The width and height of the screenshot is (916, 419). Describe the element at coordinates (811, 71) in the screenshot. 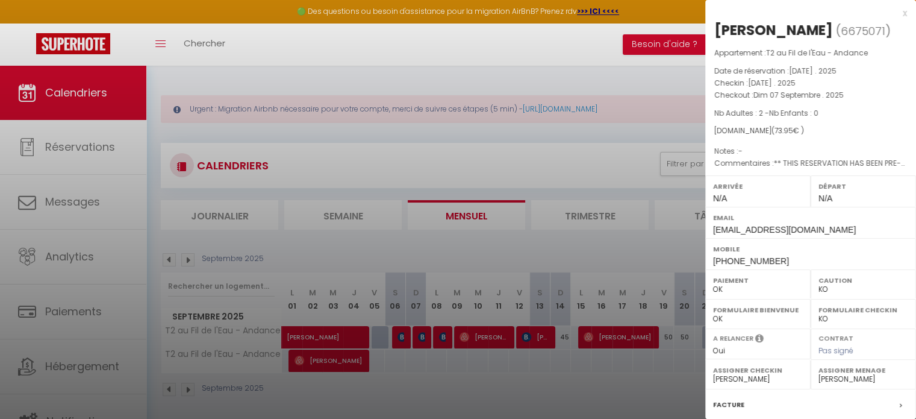

I see `p: Date de réservation :` at that location.